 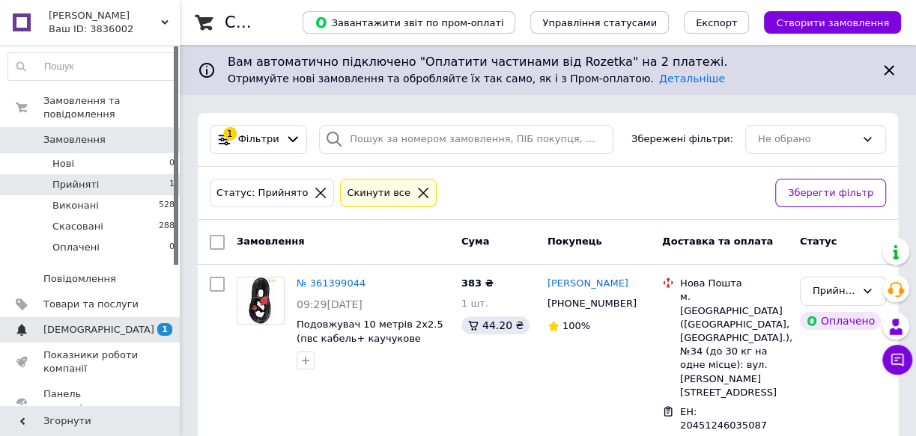 What do you see at coordinates (262, 193) in the screenshot?
I see `div: Статус: Прийнято` at bounding box center [262, 193].